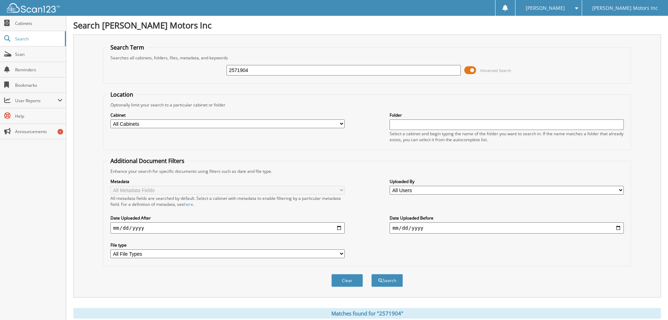 Image resolution: width=668 pixels, height=320 pixels. Describe the element at coordinates (228, 115) in the screenshot. I see `label: Cabinet` at that location.